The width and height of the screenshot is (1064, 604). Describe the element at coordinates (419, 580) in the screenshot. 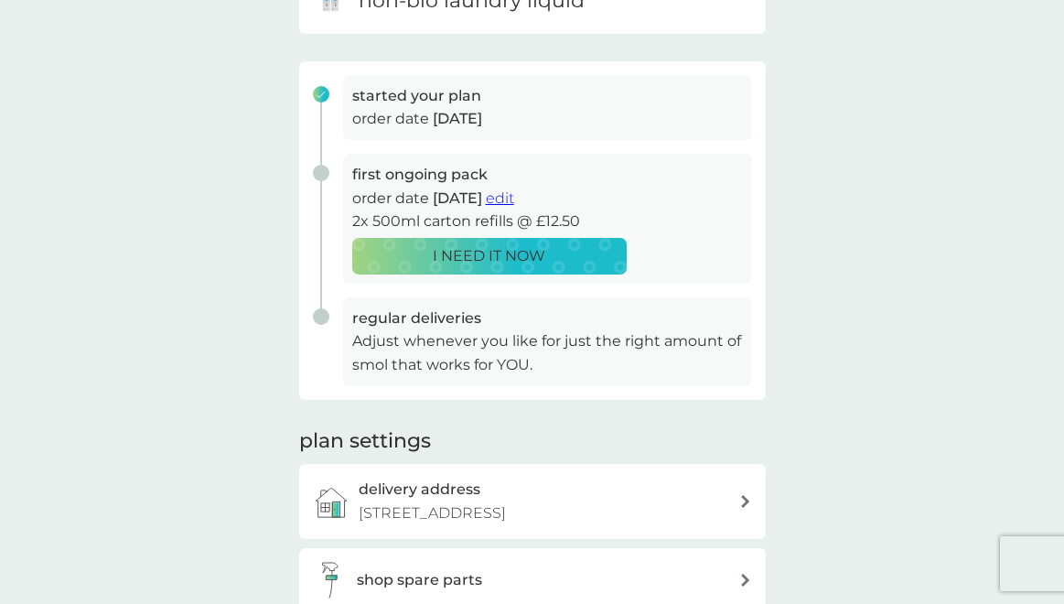

I see `h3: shop spare parts` at that location.